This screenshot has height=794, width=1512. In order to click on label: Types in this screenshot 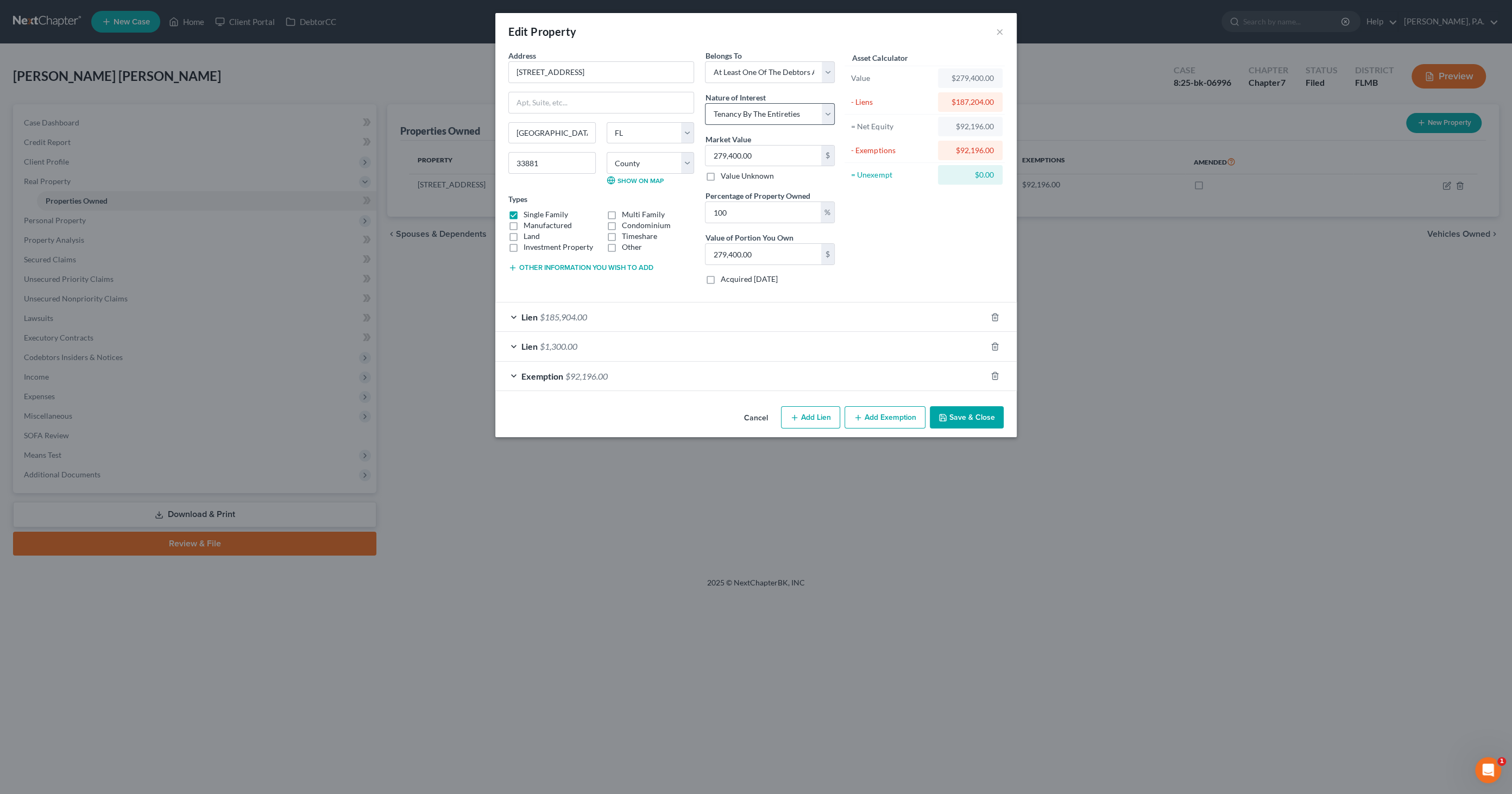, I will do `click(518, 199)`.